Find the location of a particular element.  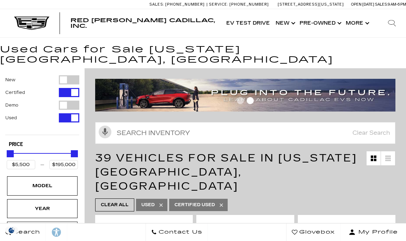

a: Pre-Owned is located at coordinates (319, 23).